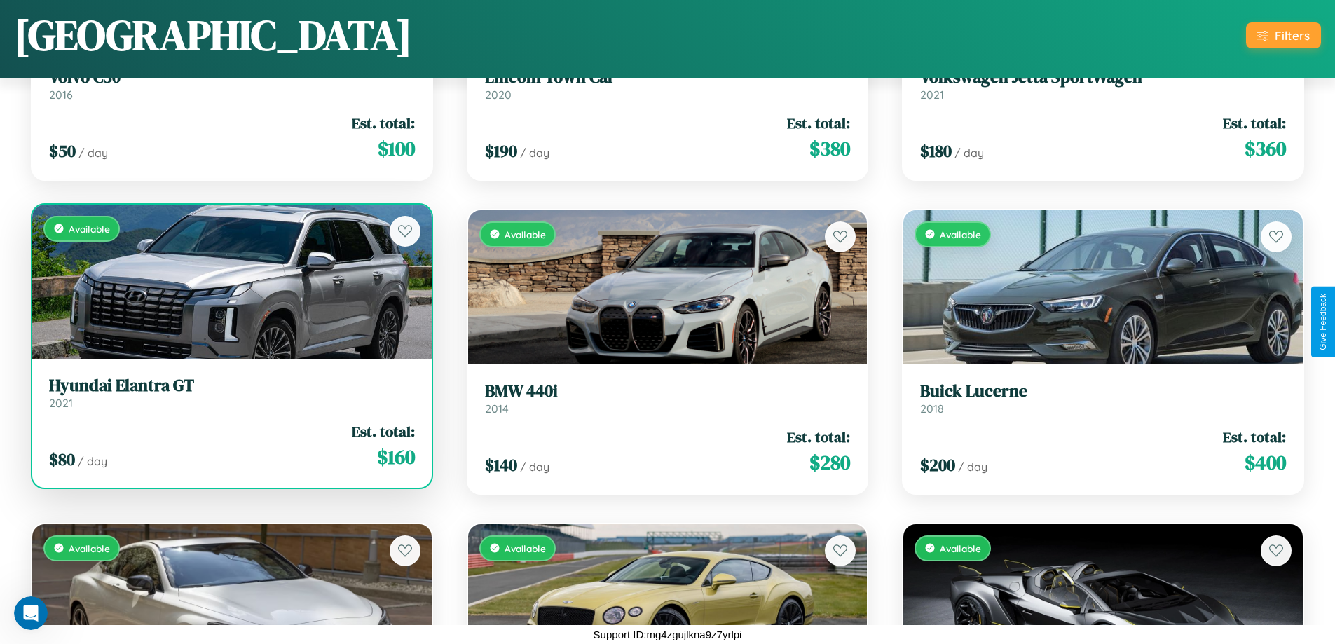 The width and height of the screenshot is (1335, 644). What do you see at coordinates (61, 95) in the screenshot?
I see `span: 2016` at bounding box center [61, 95].